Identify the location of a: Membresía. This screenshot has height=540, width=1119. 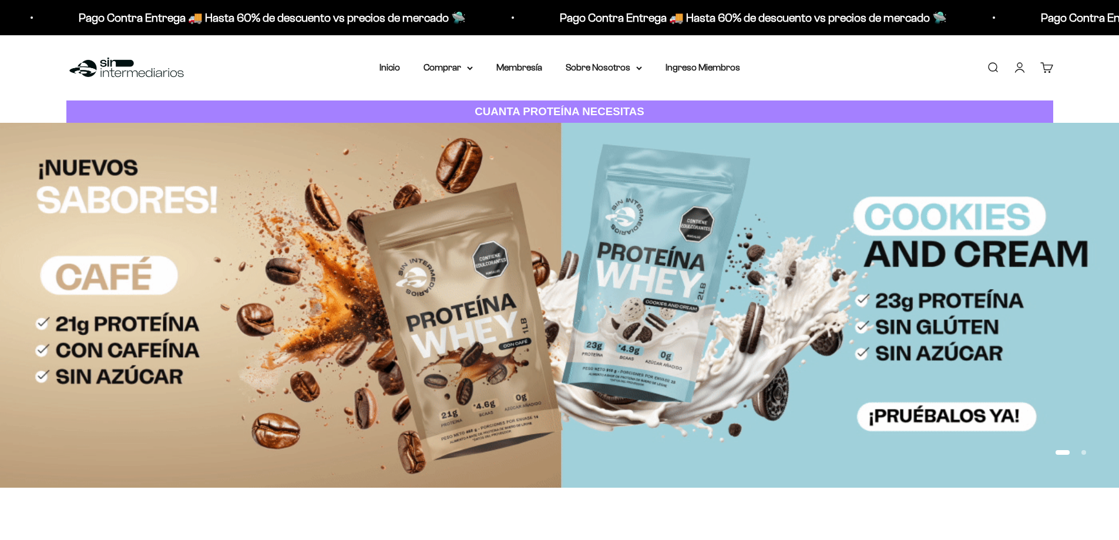
(519, 67).